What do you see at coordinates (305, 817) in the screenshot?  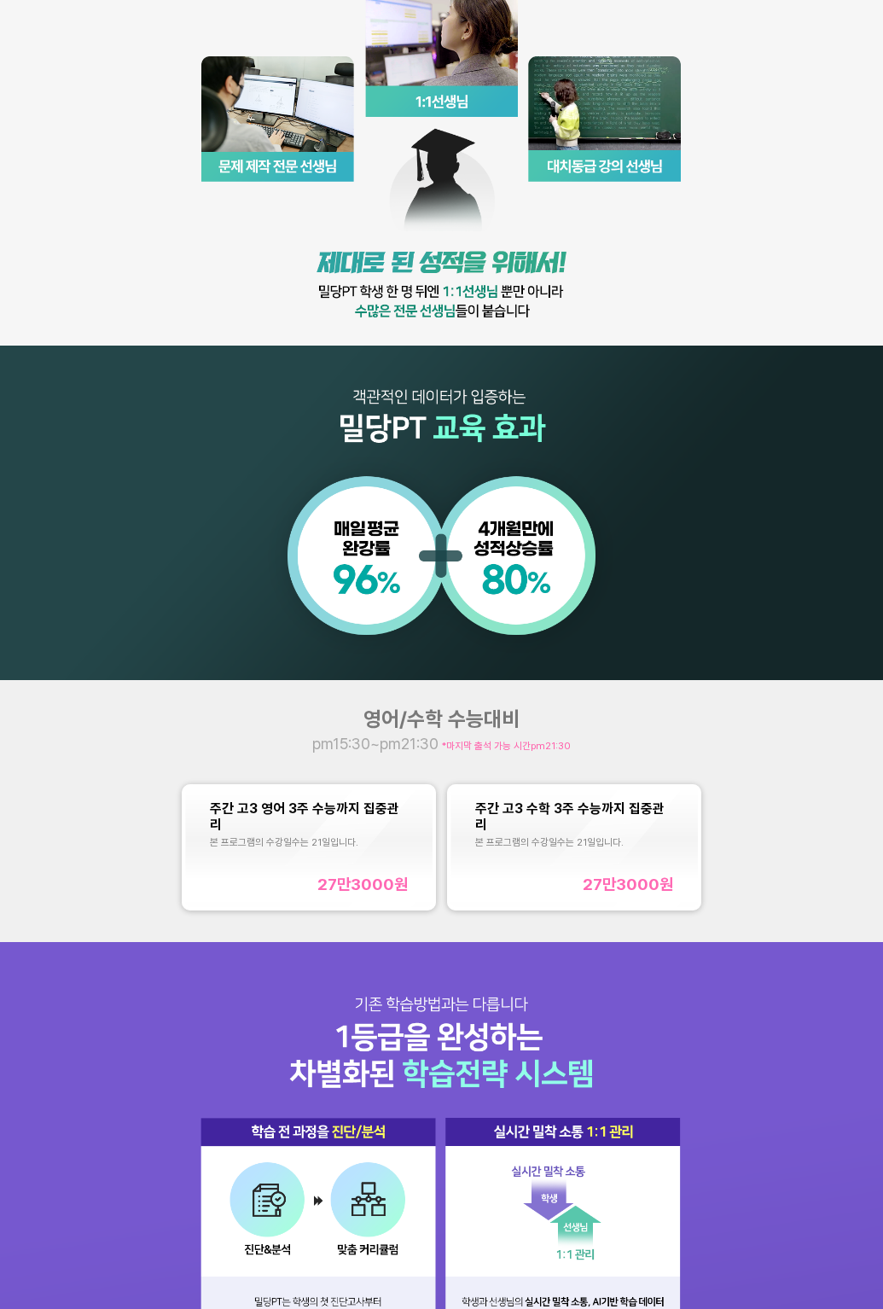 I see `span: 주간 고3 영어 3주 수능까지 집중관리` at bounding box center [305, 817].